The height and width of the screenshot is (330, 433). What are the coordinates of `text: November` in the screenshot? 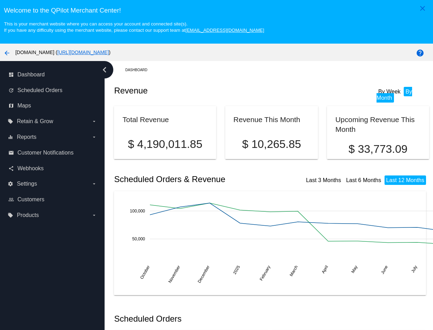 It's located at (174, 274).